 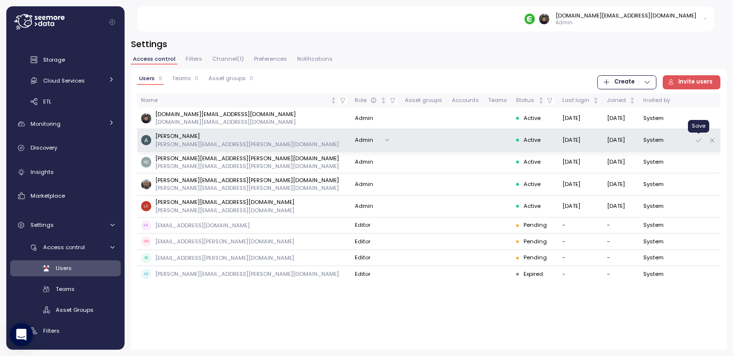 I want to click on a: Teams, so click(x=65, y=289).